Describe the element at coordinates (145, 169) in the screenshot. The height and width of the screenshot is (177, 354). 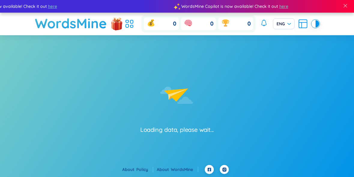
I see `a: Policy` at that location.